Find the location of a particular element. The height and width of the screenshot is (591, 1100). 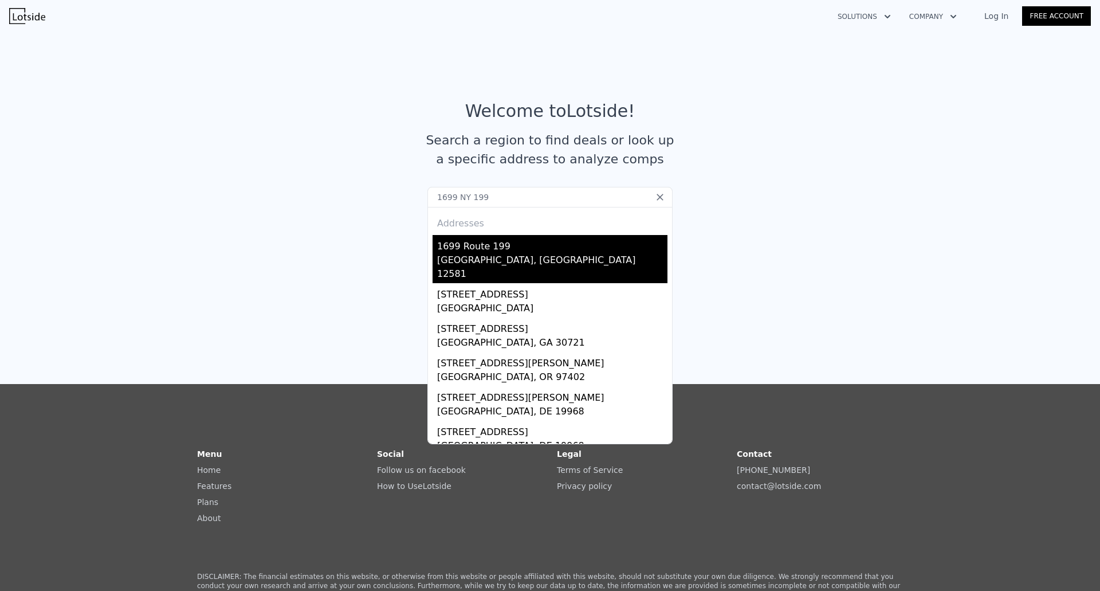

div: Welcome to Lotside ! is located at coordinates (550, 111).